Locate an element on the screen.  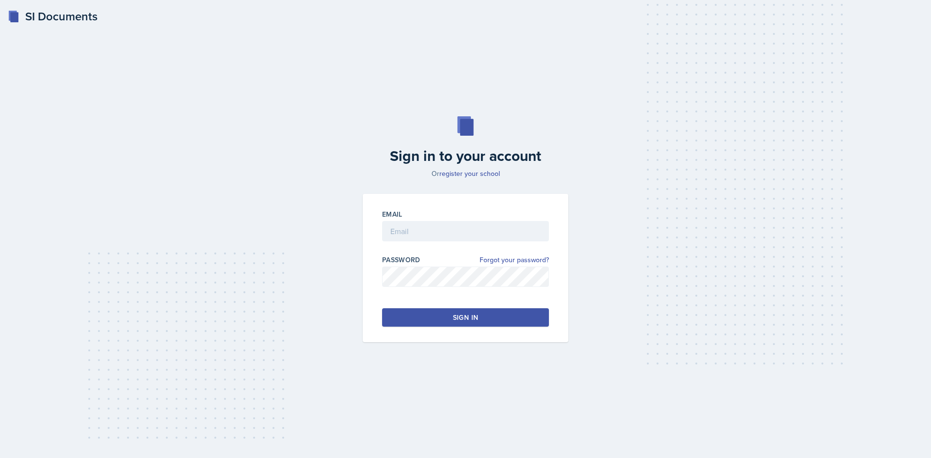
input: Email is located at coordinates (466, 231).